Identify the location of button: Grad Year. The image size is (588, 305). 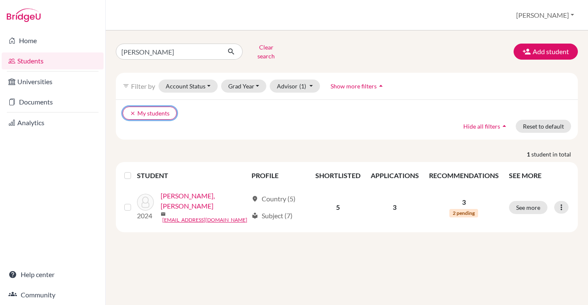
(244, 86).